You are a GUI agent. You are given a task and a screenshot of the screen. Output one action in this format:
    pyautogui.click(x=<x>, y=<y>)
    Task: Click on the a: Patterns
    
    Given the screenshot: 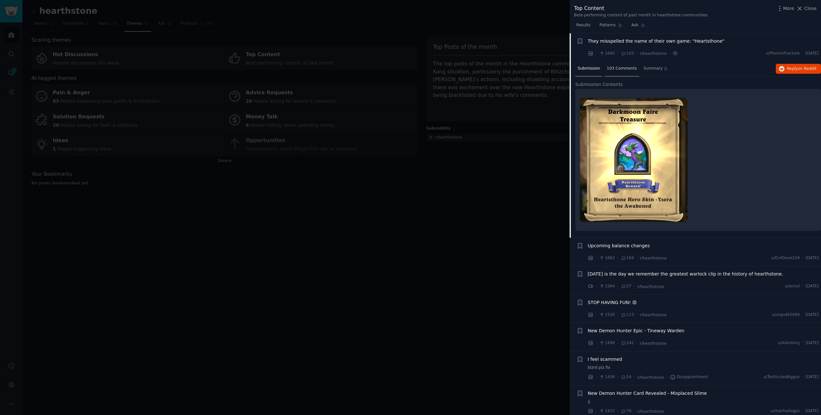 What is the action you would take?
    pyautogui.click(x=611, y=27)
    